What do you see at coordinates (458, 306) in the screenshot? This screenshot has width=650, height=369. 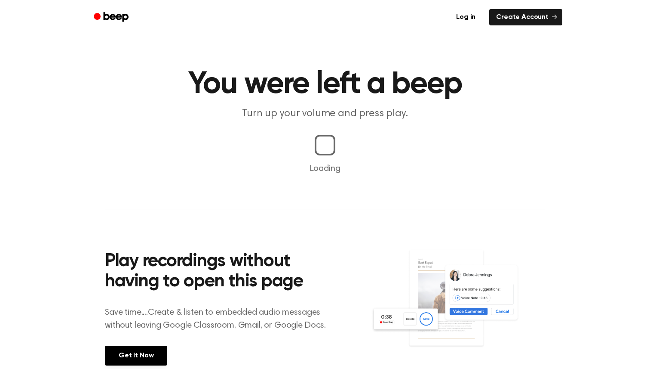 I see `img: Voice Comments on Docs and Recording Widget` at bounding box center [458, 306].